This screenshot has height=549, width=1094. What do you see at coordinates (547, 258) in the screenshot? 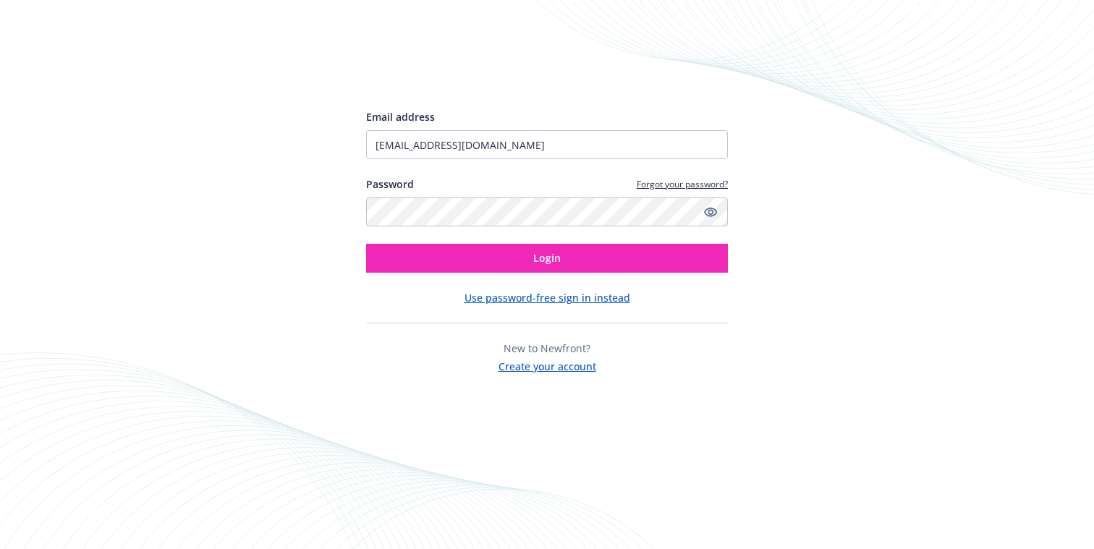
I see `span: Login` at bounding box center [547, 258].